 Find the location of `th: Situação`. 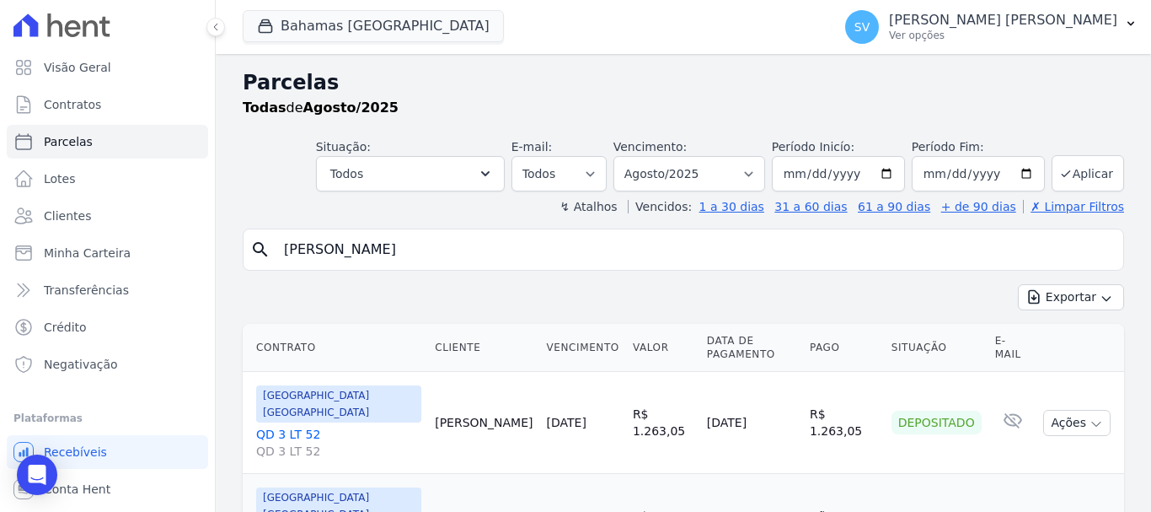

th: Situação is located at coordinates (936, 347).